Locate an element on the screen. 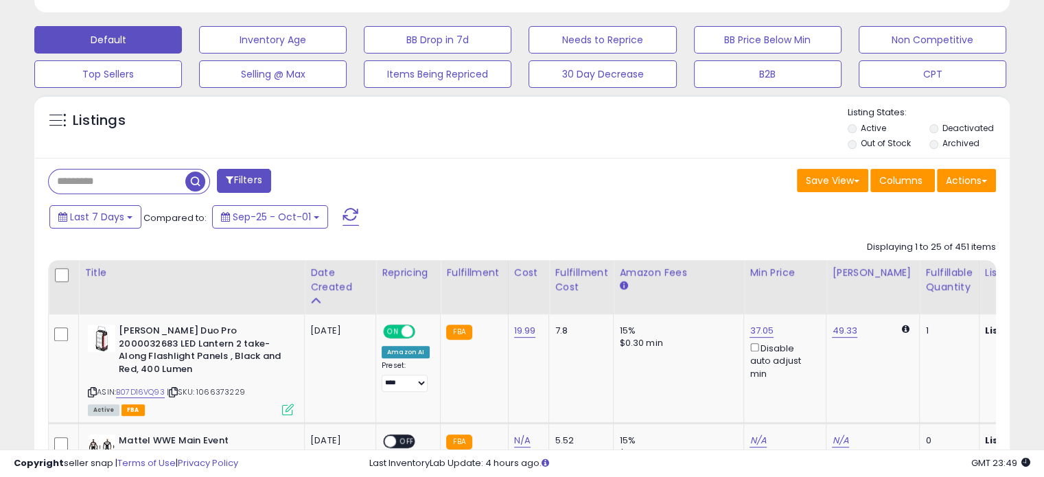 The width and height of the screenshot is (1044, 477). span: ON is located at coordinates (393, 332).